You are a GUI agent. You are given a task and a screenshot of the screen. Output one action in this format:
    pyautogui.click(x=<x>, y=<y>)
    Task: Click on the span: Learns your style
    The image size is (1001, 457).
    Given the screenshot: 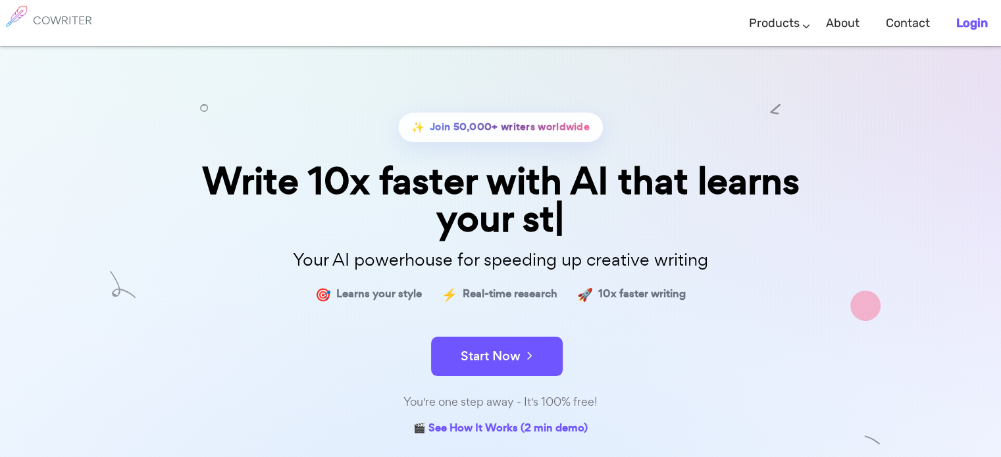 What is the action you would take?
    pyautogui.click(x=379, y=294)
    